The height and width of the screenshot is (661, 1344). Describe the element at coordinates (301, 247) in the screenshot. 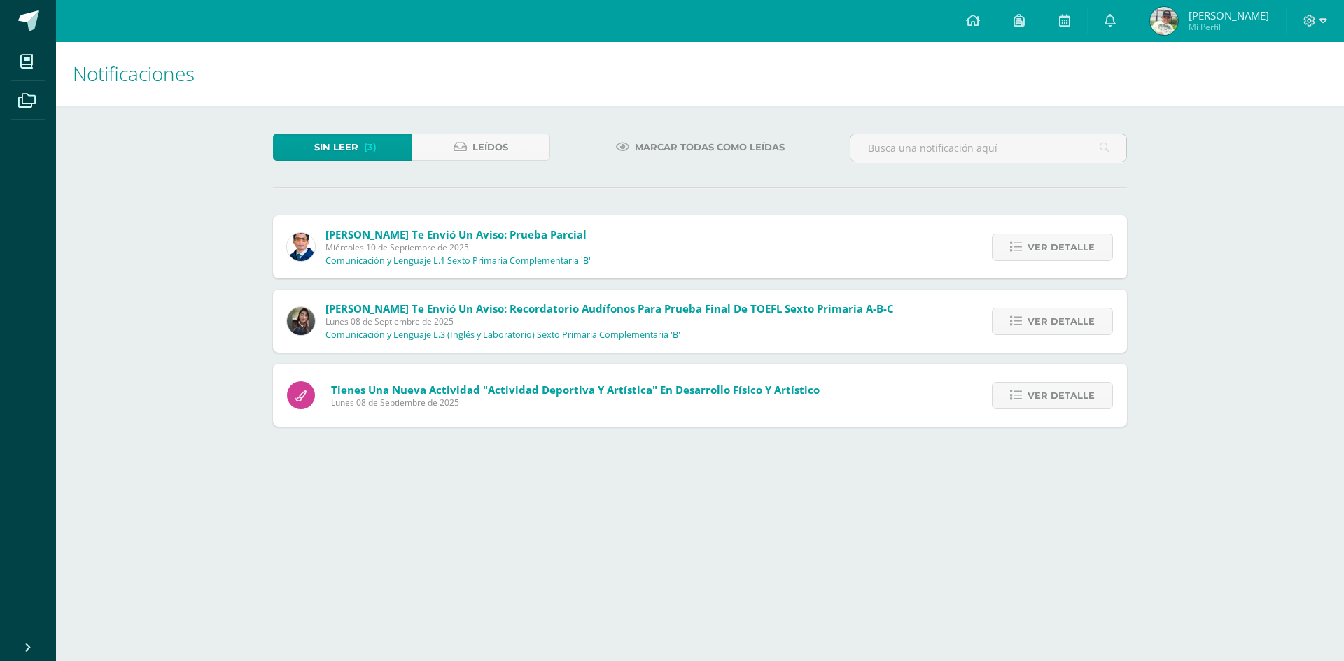

I see `img: 059ccfba660c78d33e1d6e9d5a6a4bb6.png` at that location.